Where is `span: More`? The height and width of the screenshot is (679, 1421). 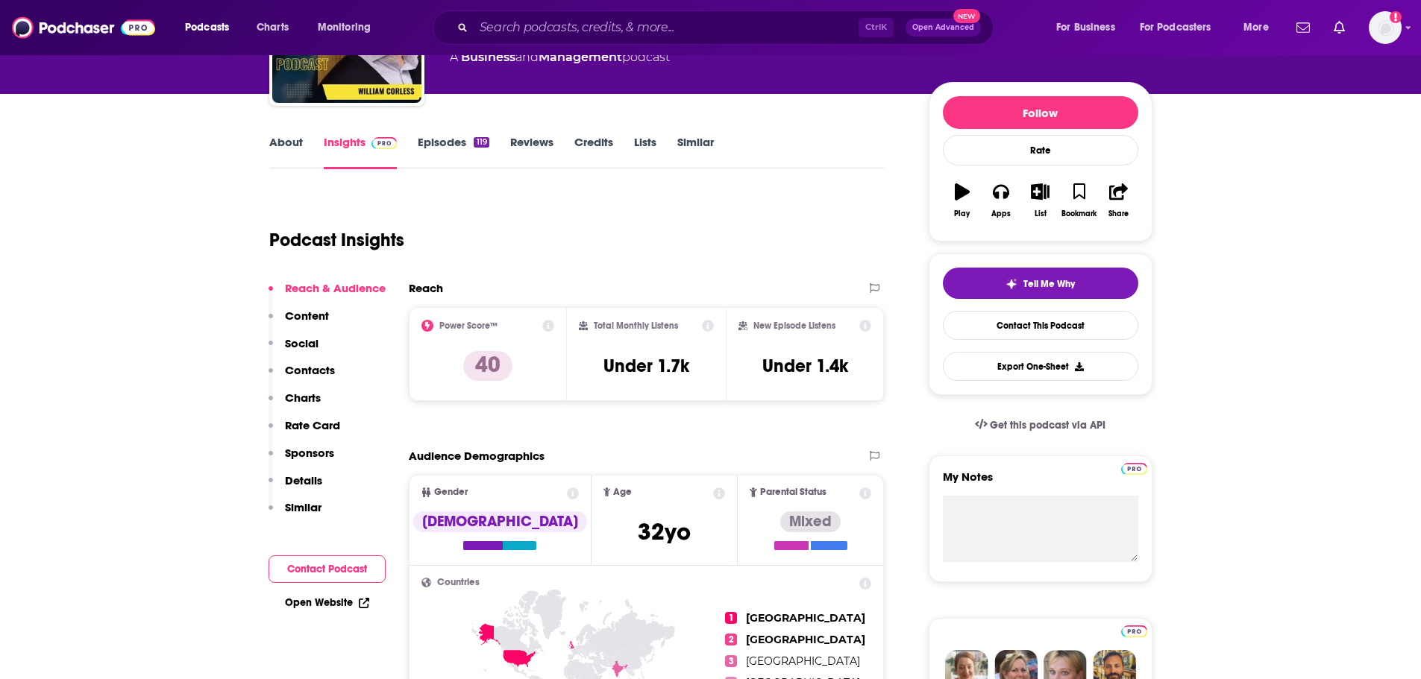 span: More is located at coordinates (1256, 28).